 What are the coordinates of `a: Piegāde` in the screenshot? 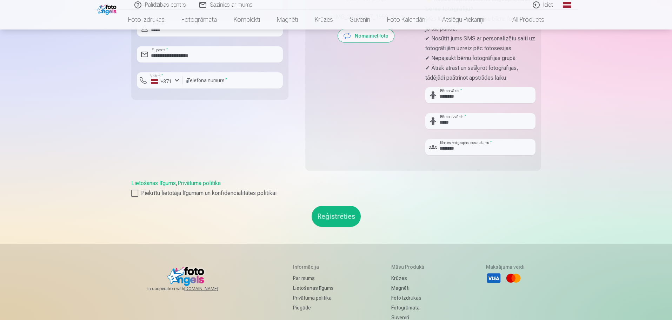 It's located at (313, 308).